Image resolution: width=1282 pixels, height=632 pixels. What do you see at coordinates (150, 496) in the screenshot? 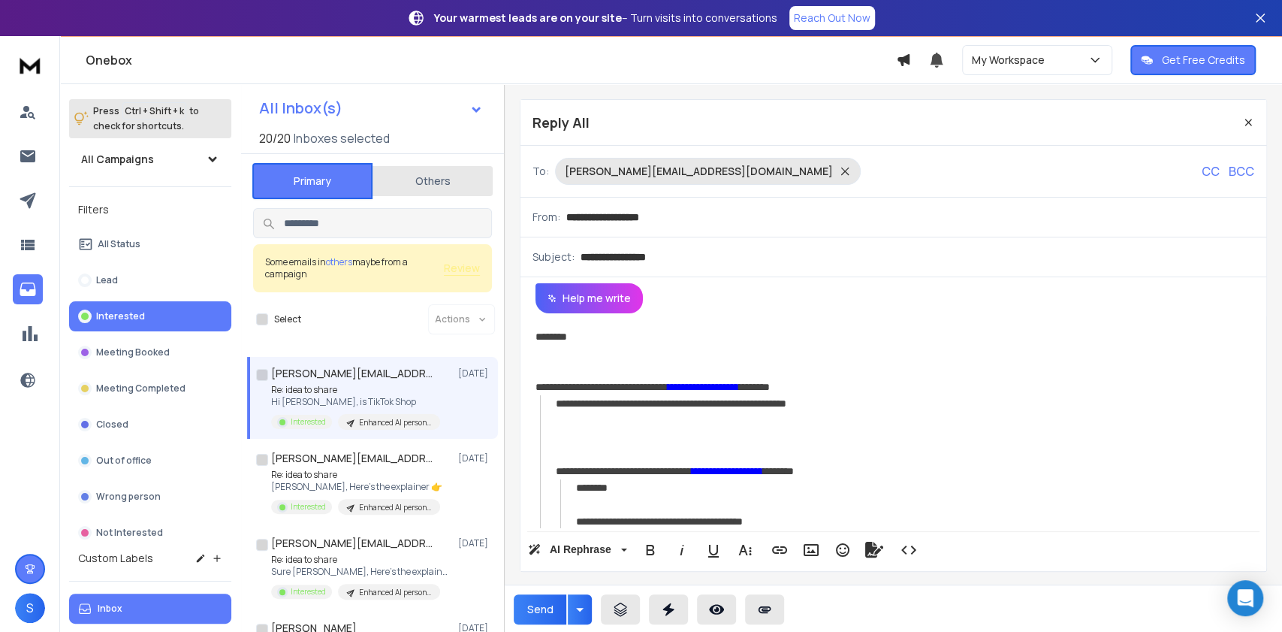
I see `button: Wrong person` at bounding box center [150, 496].